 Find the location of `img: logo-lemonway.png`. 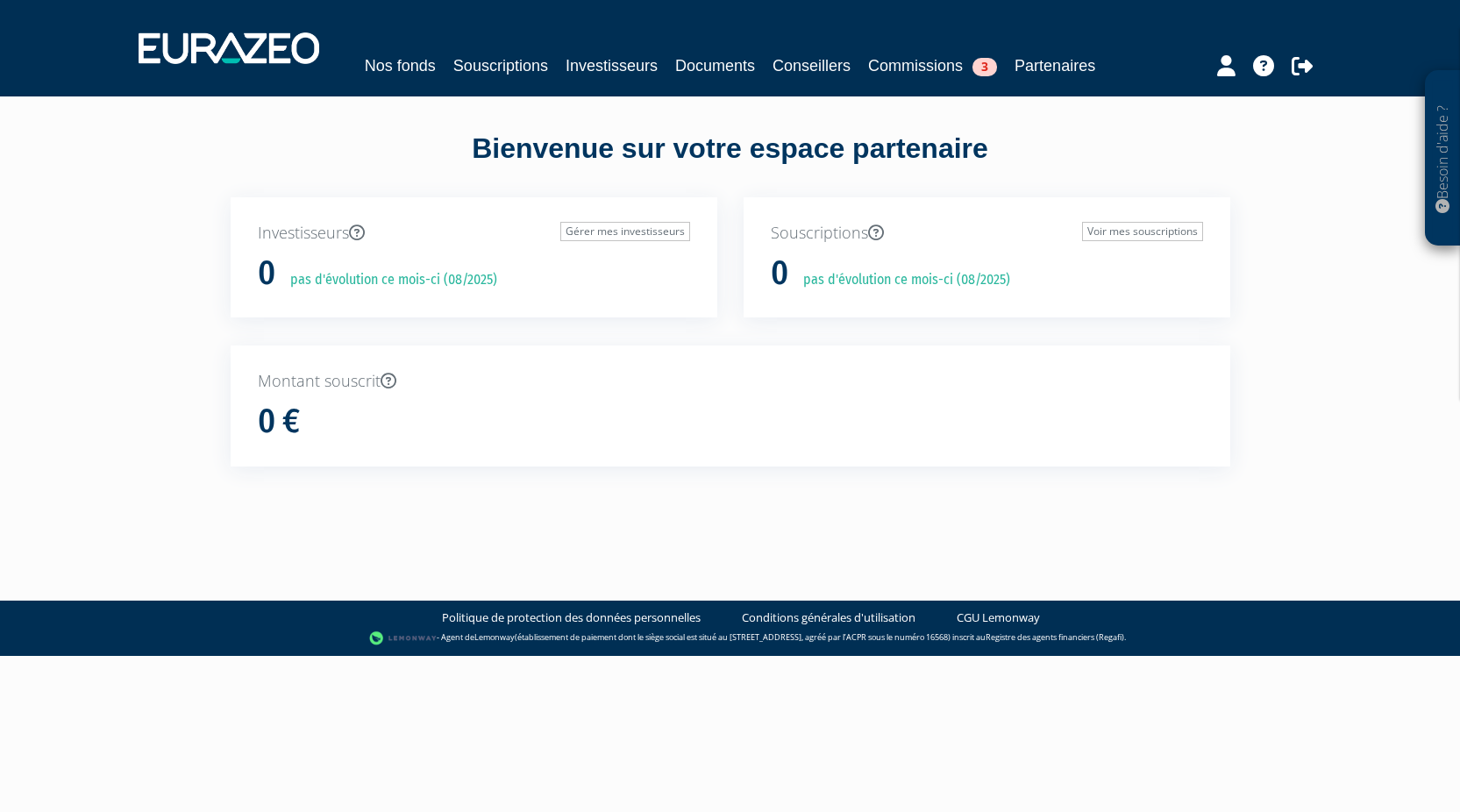

img: logo-lemonway.png is located at coordinates (402, 639).